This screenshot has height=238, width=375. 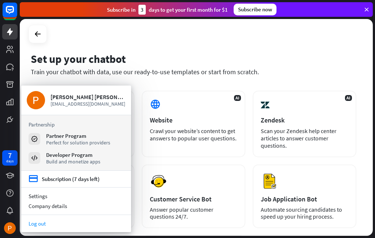 I want to click on div: 3, so click(x=142, y=10).